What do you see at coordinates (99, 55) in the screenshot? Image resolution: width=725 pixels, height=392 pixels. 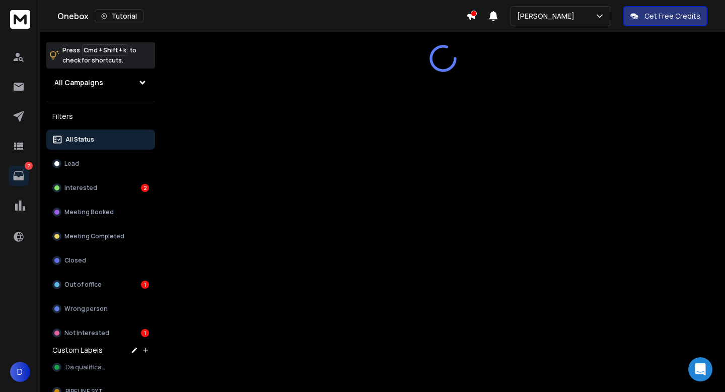 I see `p: Press to check for shortcuts.` at bounding box center [99, 55].